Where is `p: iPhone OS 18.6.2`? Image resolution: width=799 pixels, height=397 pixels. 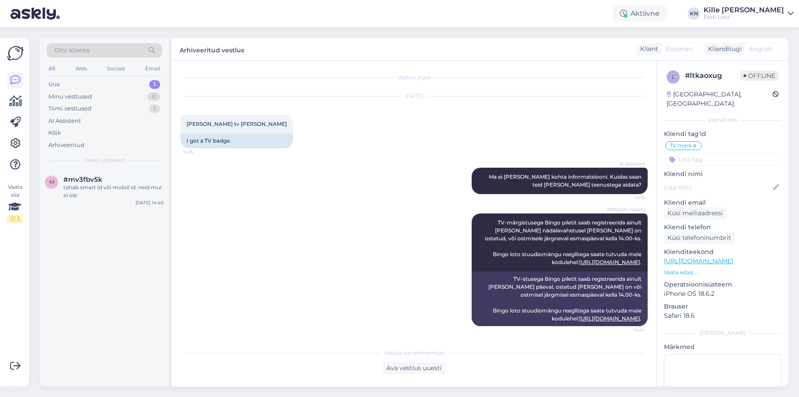
p: iPhone OS 18.6.2 is located at coordinates (722, 293).